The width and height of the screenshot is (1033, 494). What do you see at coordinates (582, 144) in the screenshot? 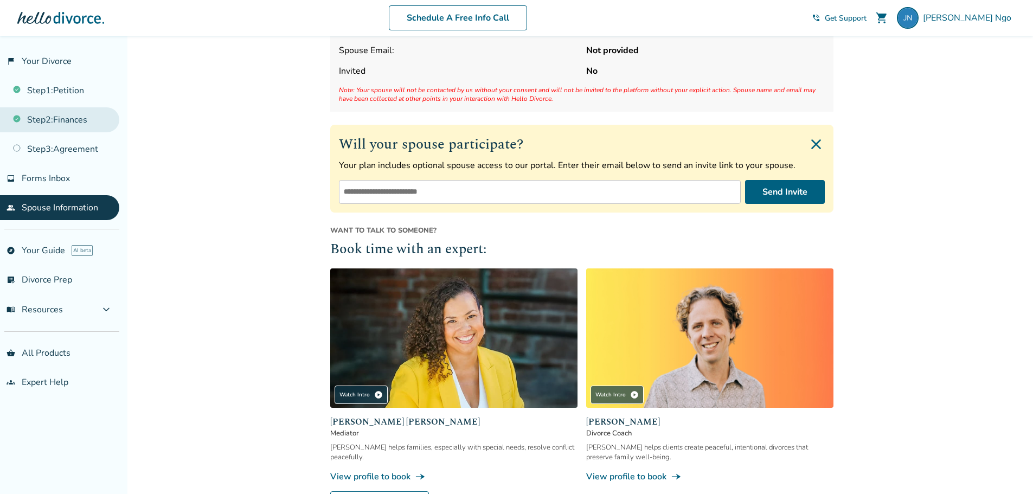
I see `h2: Will your spouse participate?` at bounding box center [582, 144].